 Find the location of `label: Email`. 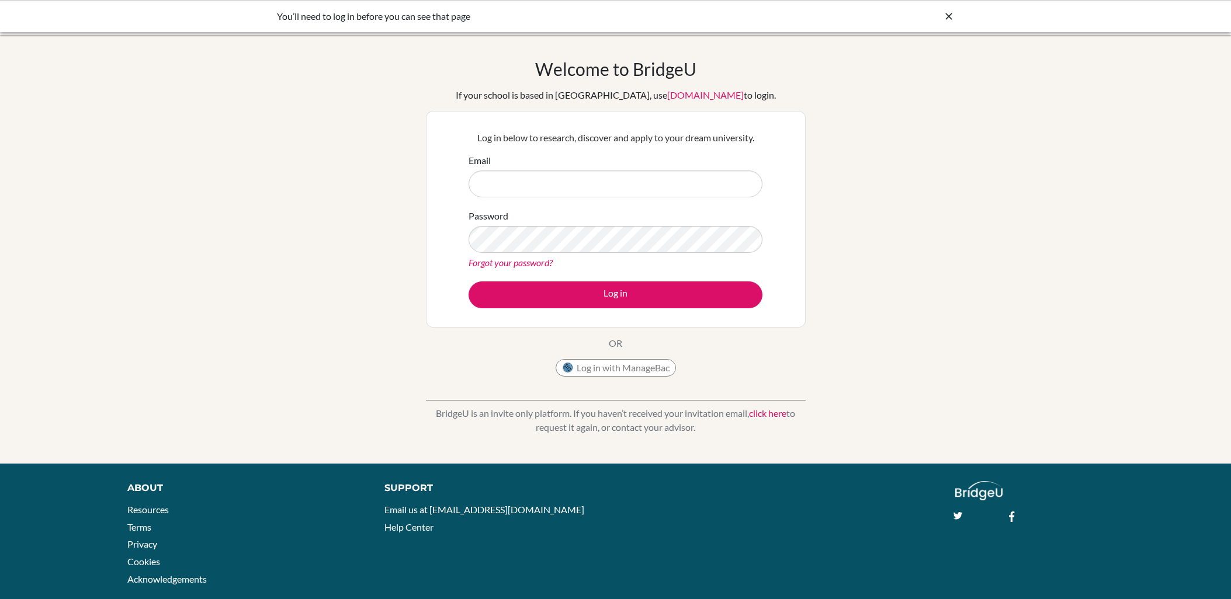

label: Email is located at coordinates (480, 161).